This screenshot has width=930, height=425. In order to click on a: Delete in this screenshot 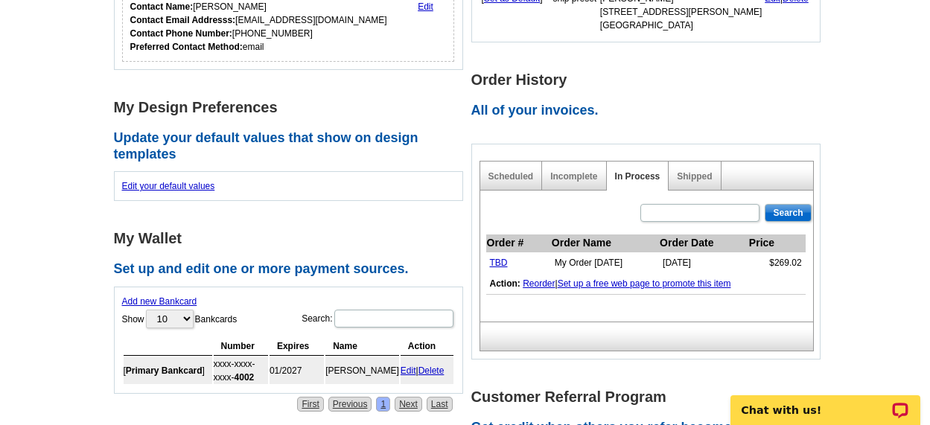, I will do `click(431, 371)`.